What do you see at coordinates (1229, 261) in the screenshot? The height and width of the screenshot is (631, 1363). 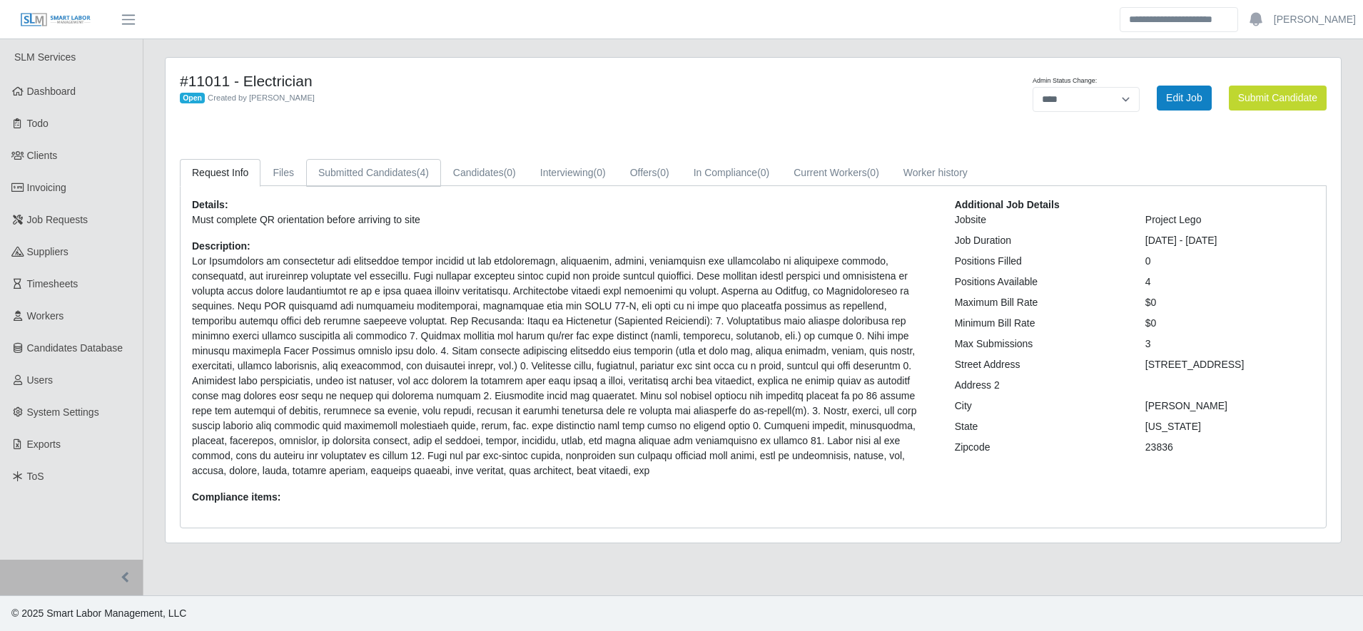 I see `div: 0` at bounding box center [1229, 261].